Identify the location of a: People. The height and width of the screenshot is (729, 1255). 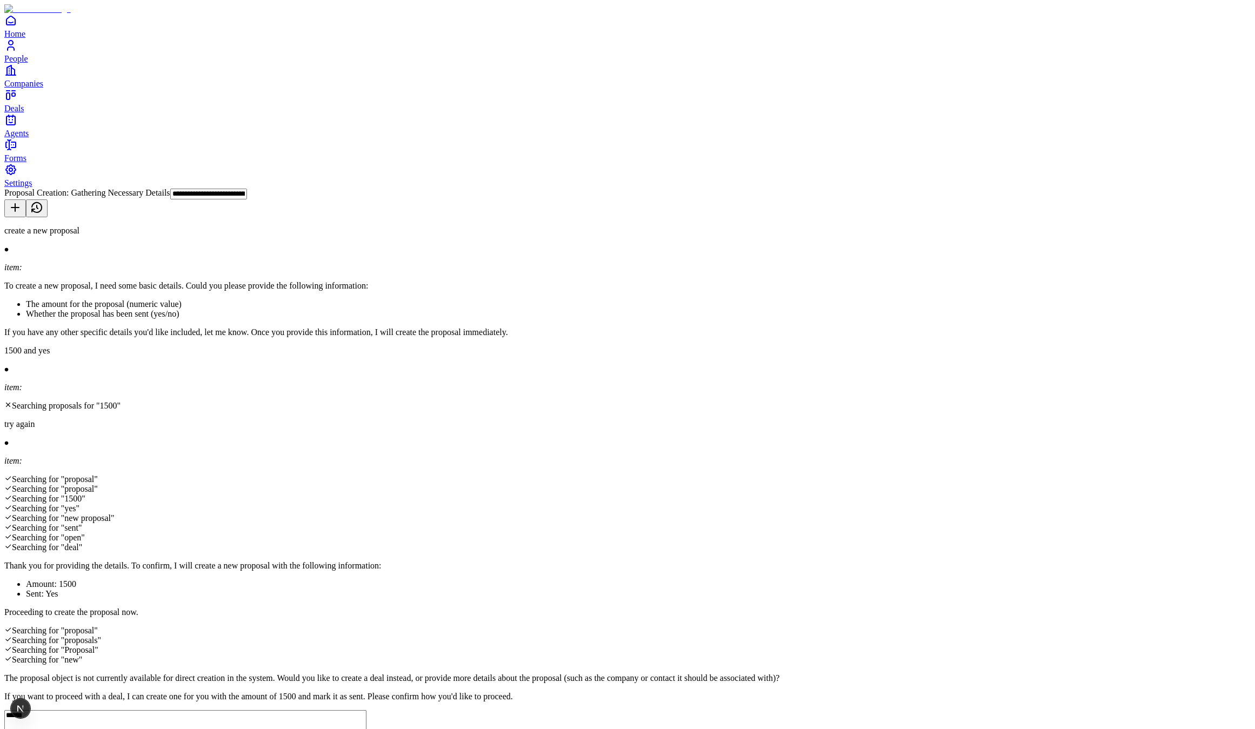
(627, 51).